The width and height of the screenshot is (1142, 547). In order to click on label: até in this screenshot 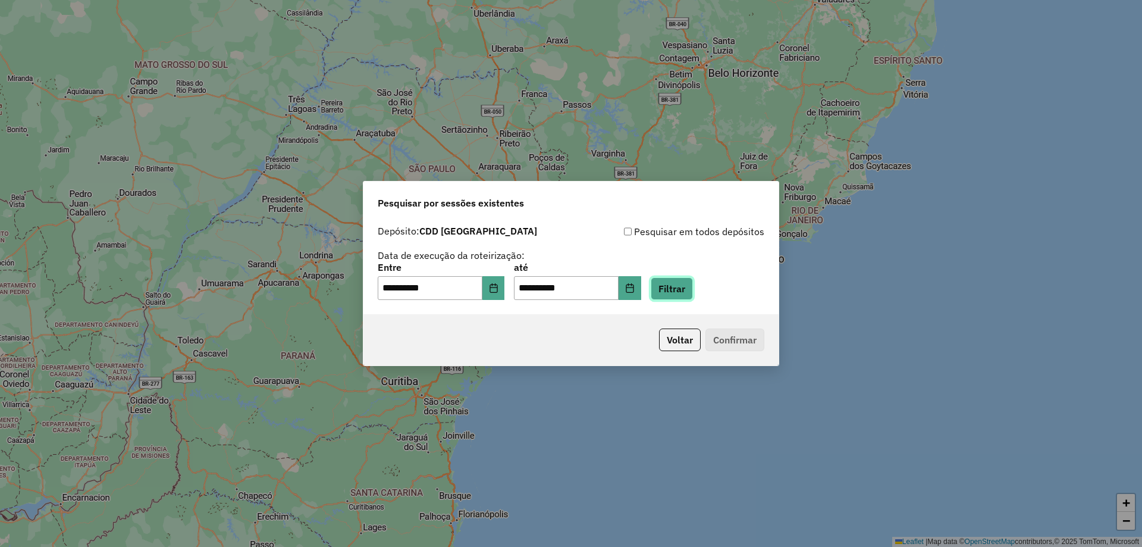, I will do `click(577, 267)`.